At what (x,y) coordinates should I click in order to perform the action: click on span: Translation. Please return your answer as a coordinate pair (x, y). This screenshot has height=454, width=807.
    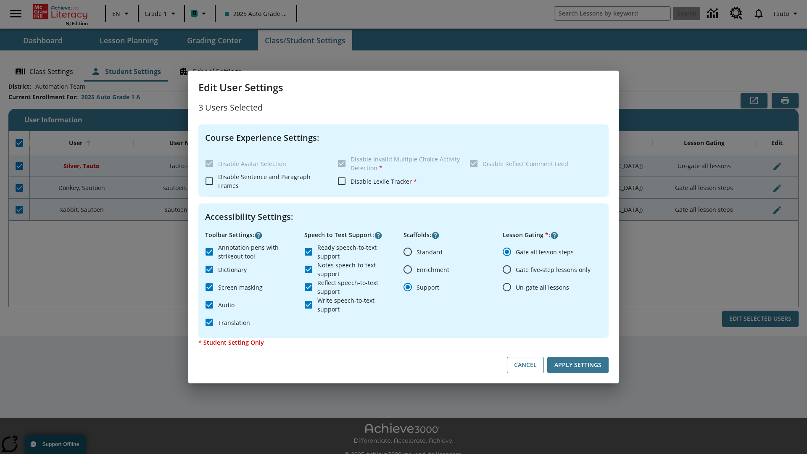
    Looking at the image, I should click on (234, 322).